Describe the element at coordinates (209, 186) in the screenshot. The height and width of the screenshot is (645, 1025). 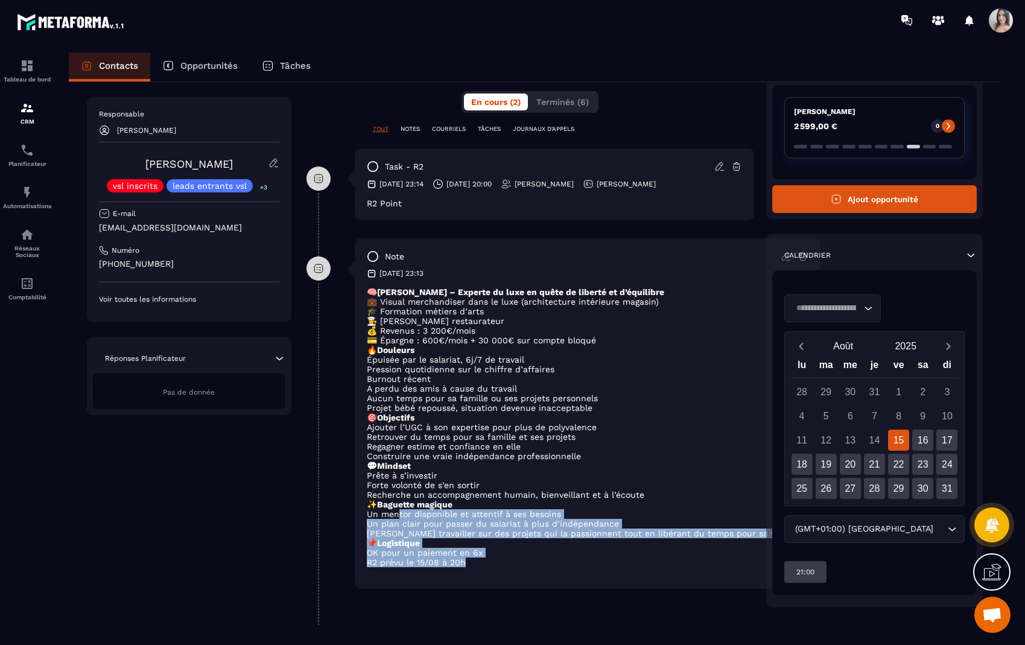
I see `p: leads entrants vsl` at that location.